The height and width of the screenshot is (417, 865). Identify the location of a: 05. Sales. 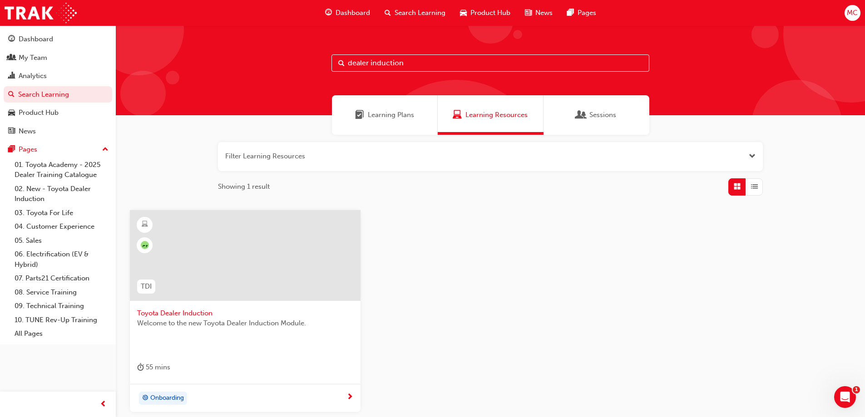
(61, 241).